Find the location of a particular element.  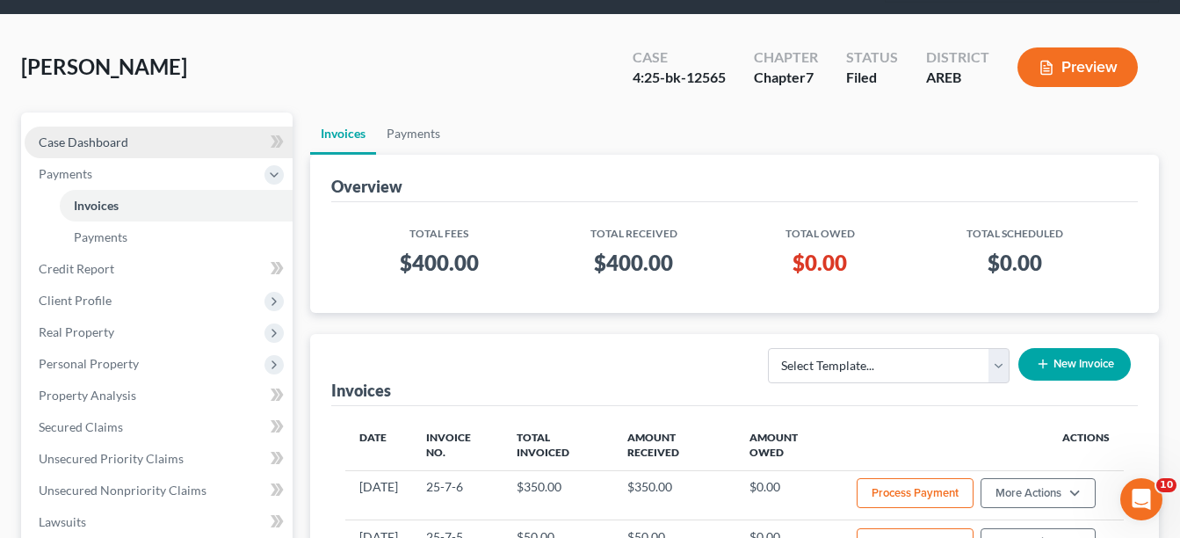

div: Filed is located at coordinates (871, 77).